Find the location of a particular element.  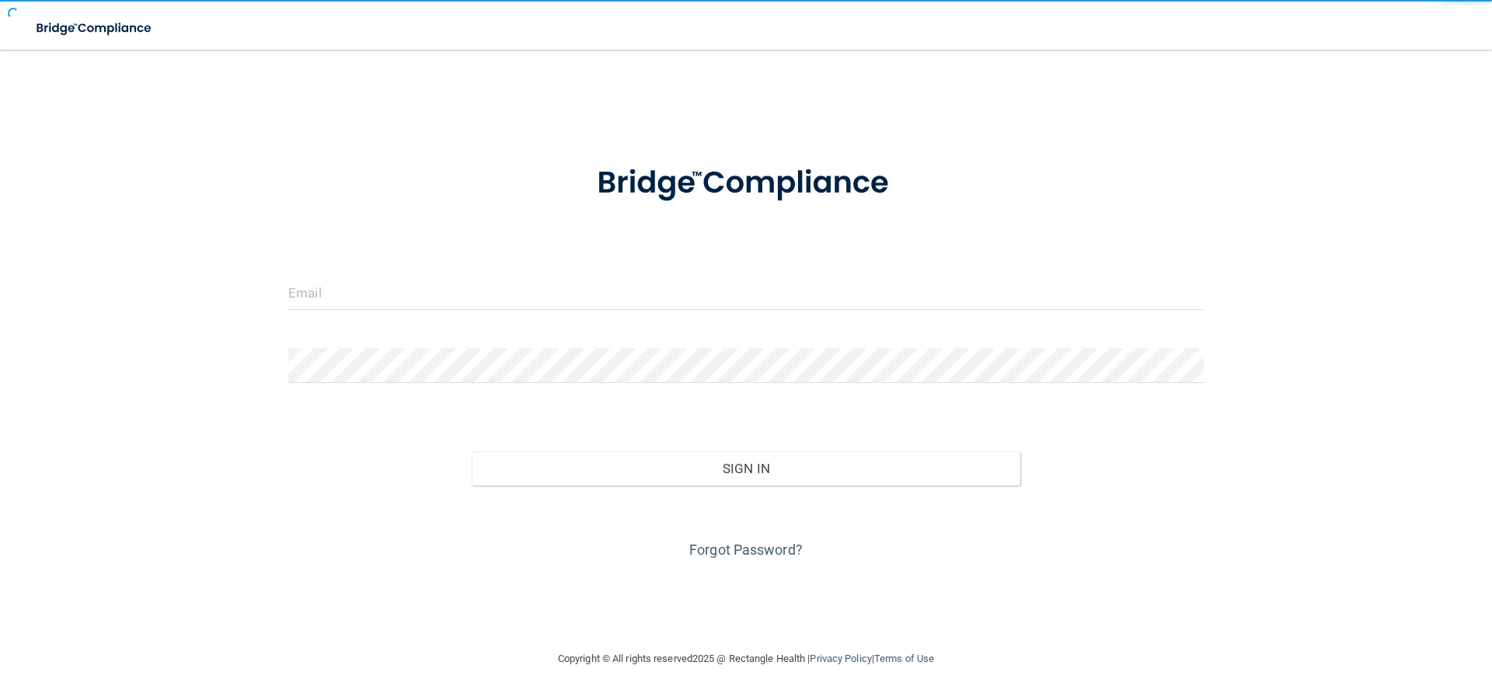

a: Privacy Policy is located at coordinates (840, 658).